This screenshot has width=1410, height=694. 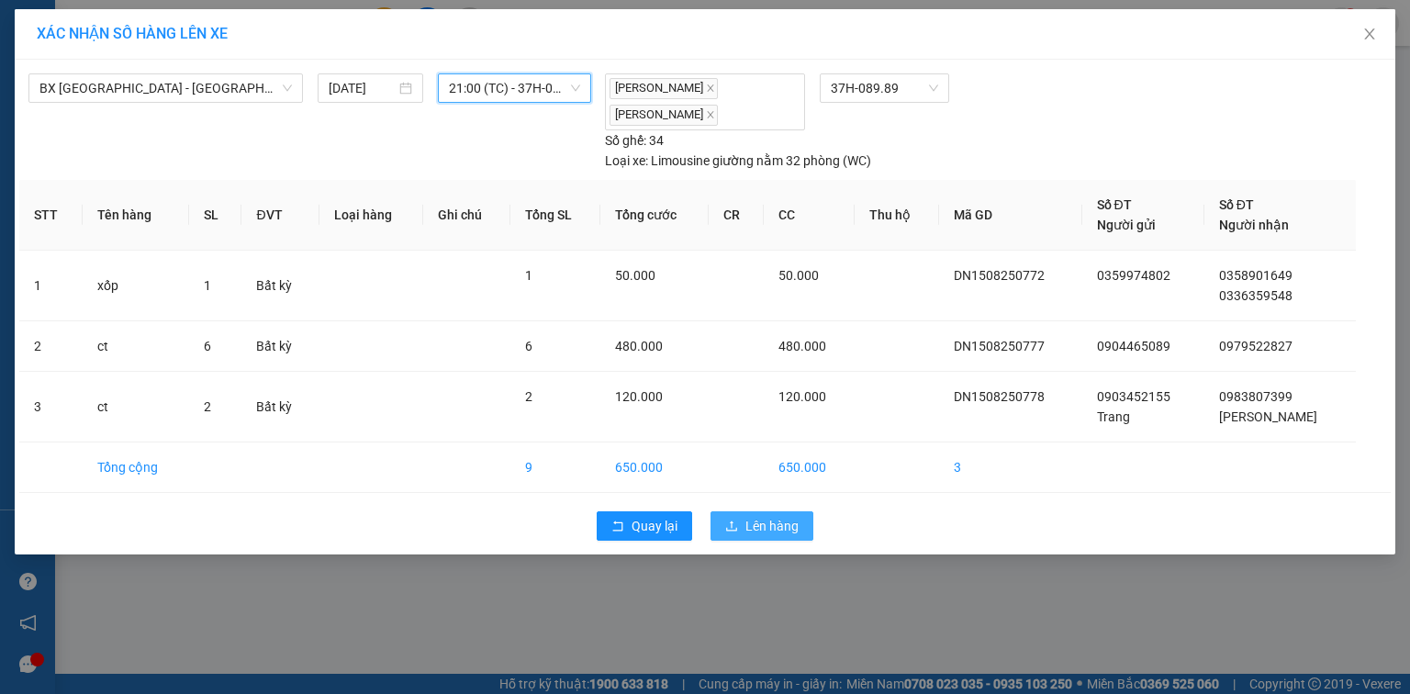 I want to click on span: 0983807399, so click(x=1256, y=397).